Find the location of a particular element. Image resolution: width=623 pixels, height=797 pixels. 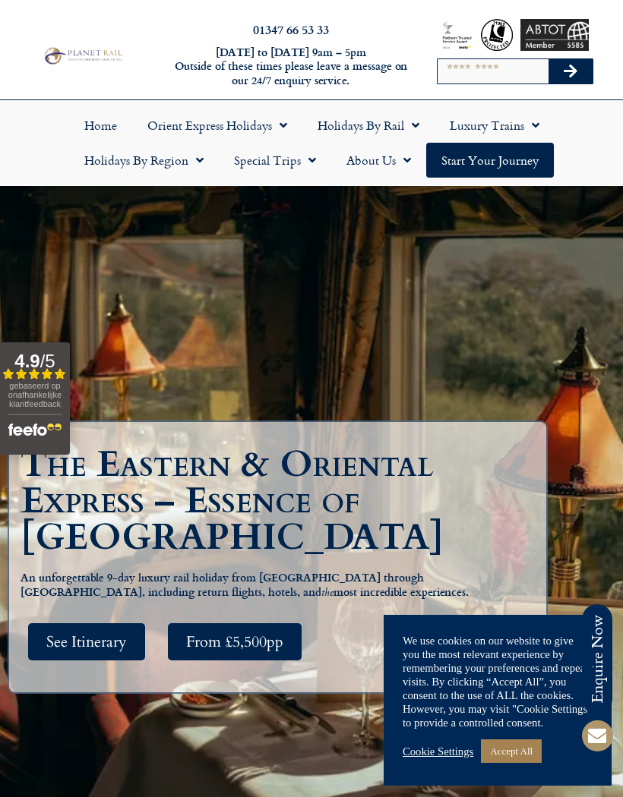

a: Holidays by Rail is located at coordinates (368, 125).